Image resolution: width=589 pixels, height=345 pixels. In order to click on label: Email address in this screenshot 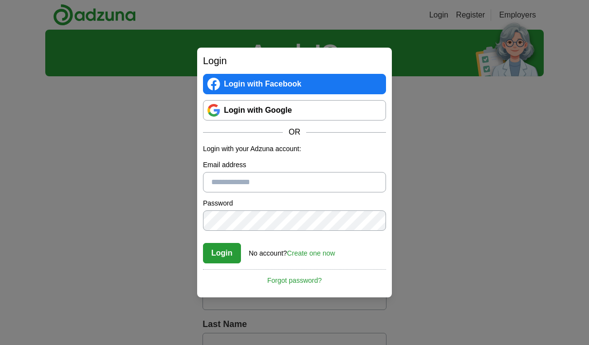, I will do `click(294, 165)`.